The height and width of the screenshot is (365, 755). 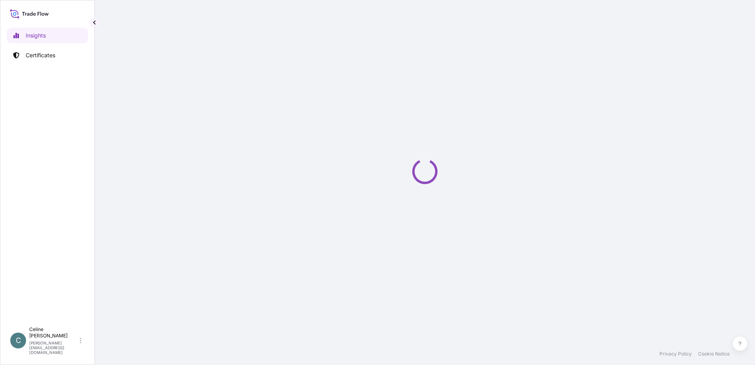 What do you see at coordinates (36, 36) in the screenshot?
I see `p: Insights` at bounding box center [36, 36].